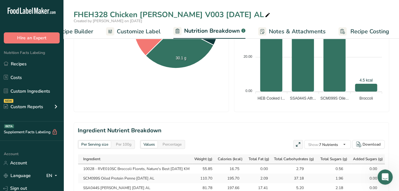  What do you see at coordinates (92, 159) in the screenshot?
I see `span: Ingredient` at bounding box center [92, 159].